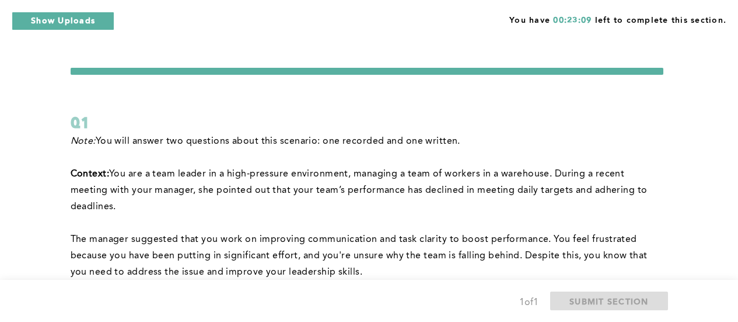 This screenshot has height=322, width=738. What do you see at coordinates (90, 174) in the screenshot?
I see `strong: Context:` at bounding box center [90, 174].